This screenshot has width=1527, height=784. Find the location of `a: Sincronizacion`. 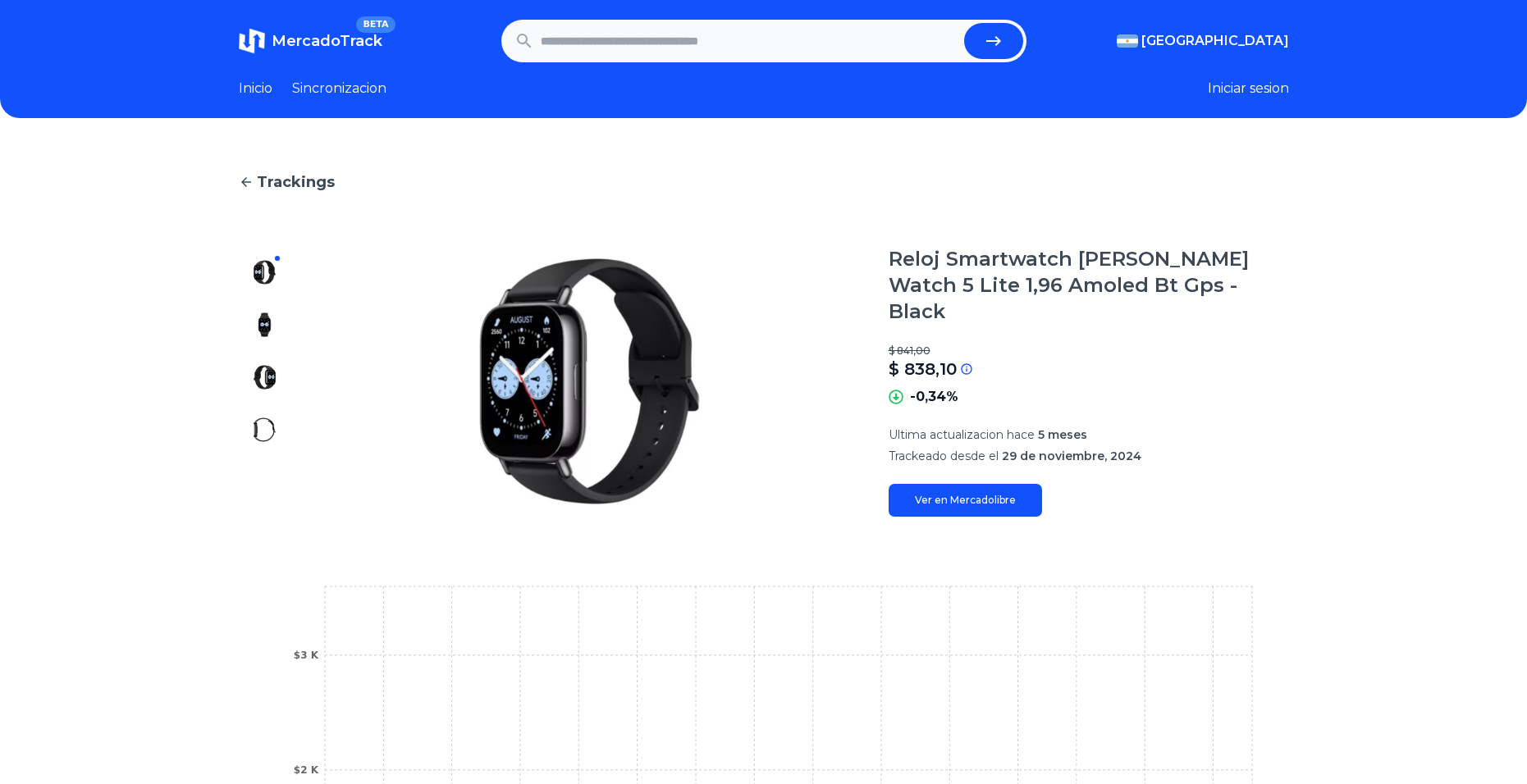

a: Sincronizacion is located at coordinates (339, 89).